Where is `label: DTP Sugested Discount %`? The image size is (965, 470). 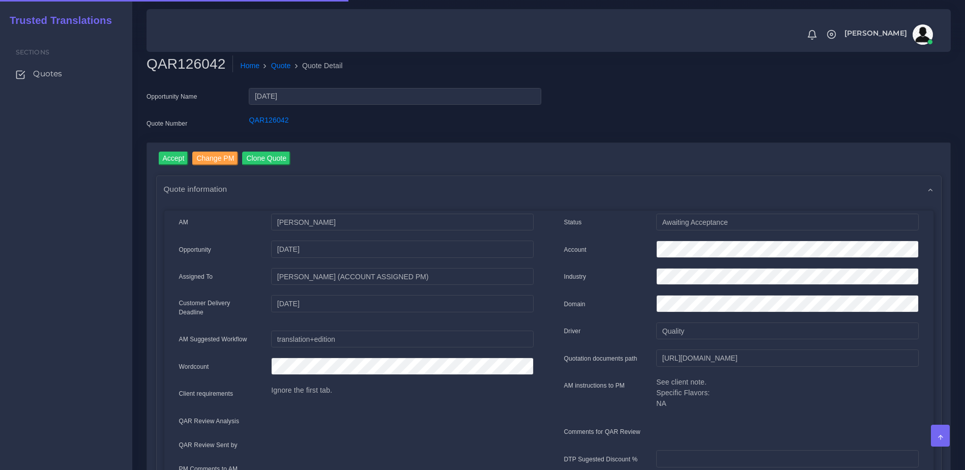
label: DTP Sugested Discount % is located at coordinates (601, 459).